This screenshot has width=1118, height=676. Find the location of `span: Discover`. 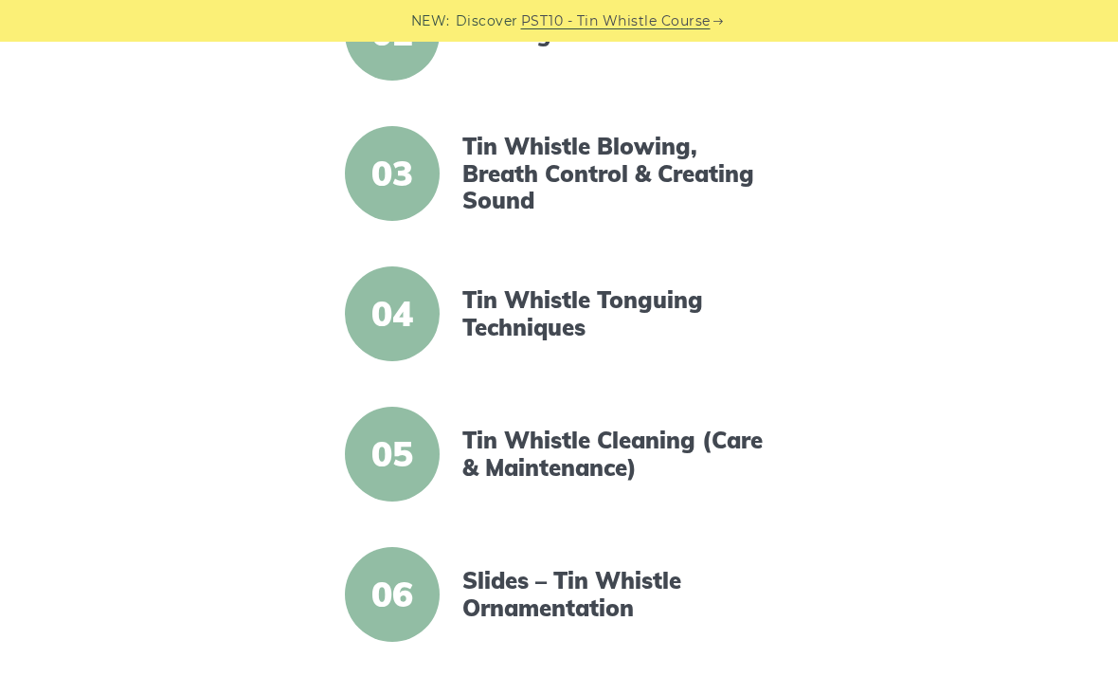

span: Discover is located at coordinates (487, 21).